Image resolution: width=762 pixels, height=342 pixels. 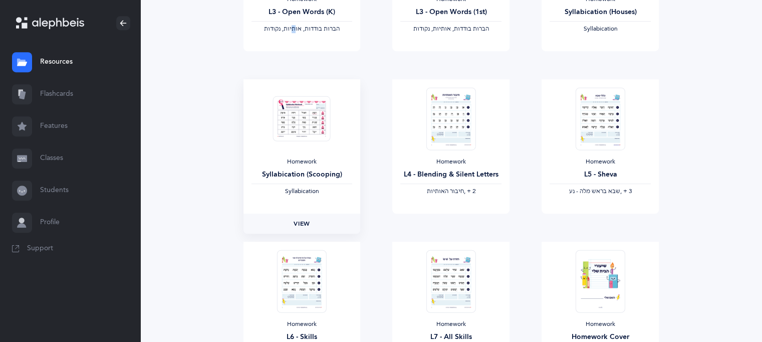 I want to click on img: Homework_L7_AllSkills_R_HE_thumbnail_1741220443.png, so click(x=451, y=281).